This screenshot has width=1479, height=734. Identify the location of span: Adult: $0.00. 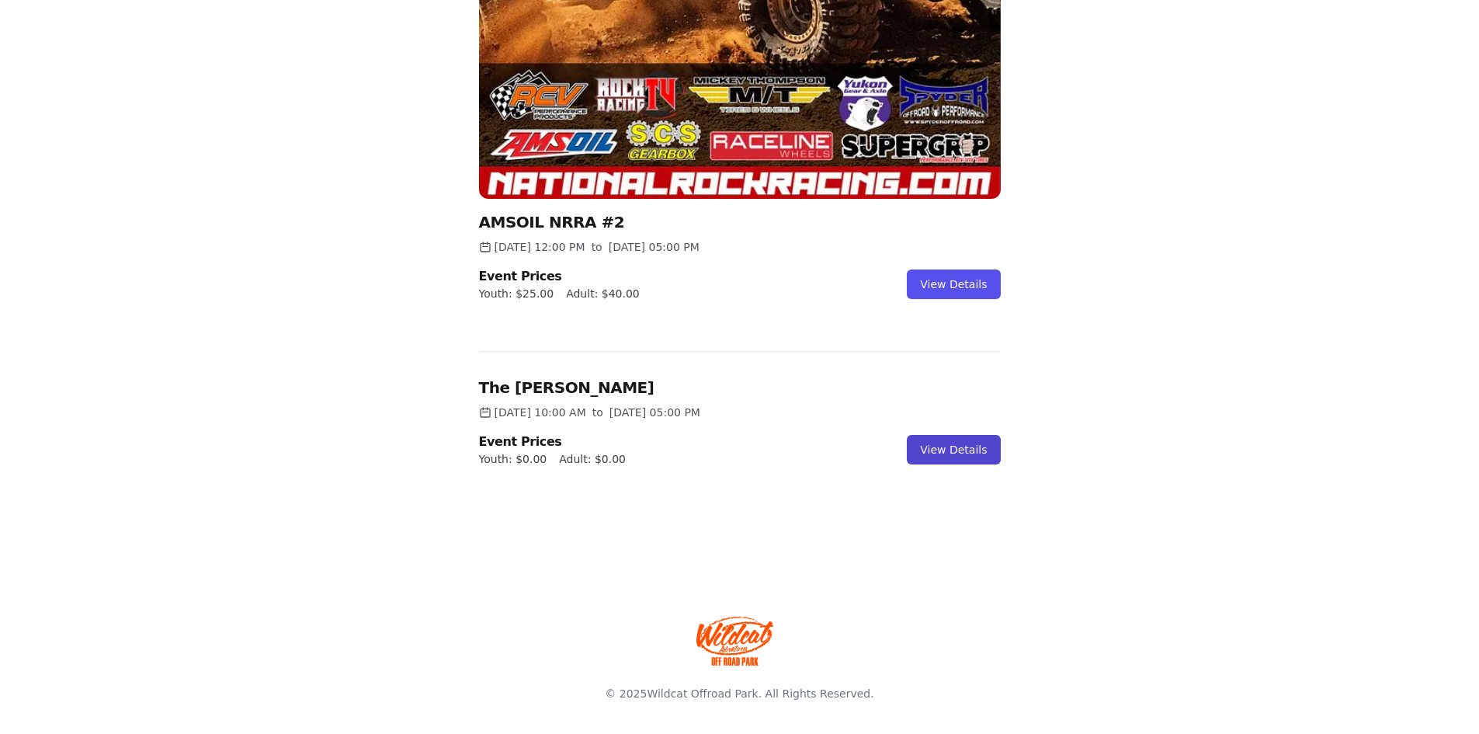
(592, 459).